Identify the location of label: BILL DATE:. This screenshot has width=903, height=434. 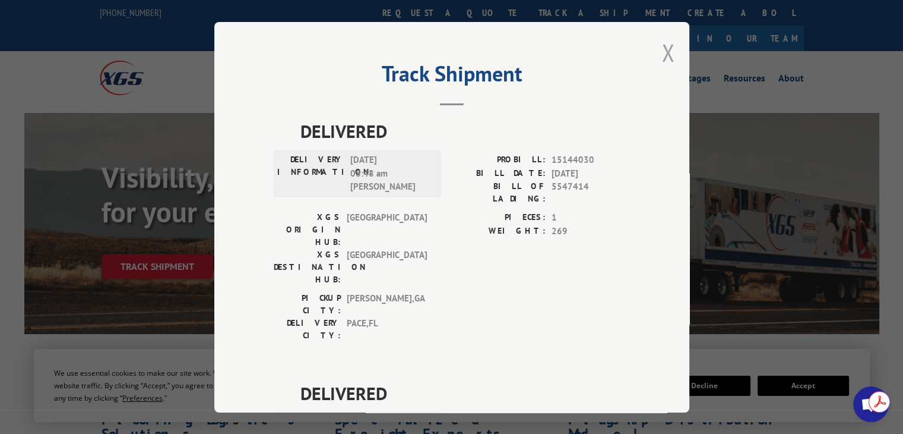
(499, 173).